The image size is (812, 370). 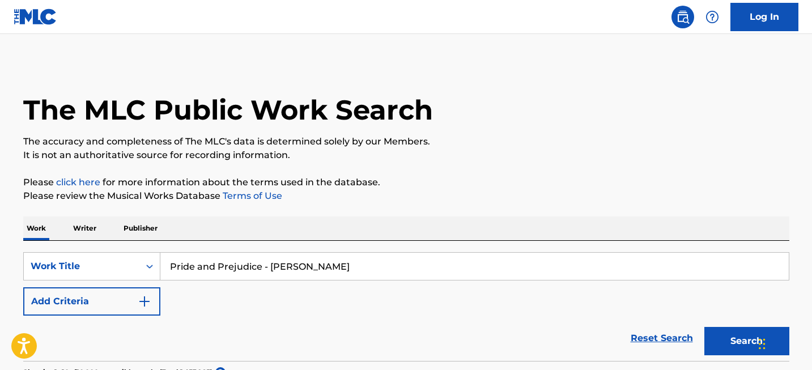 I want to click on a: Terms of Use, so click(x=251, y=196).